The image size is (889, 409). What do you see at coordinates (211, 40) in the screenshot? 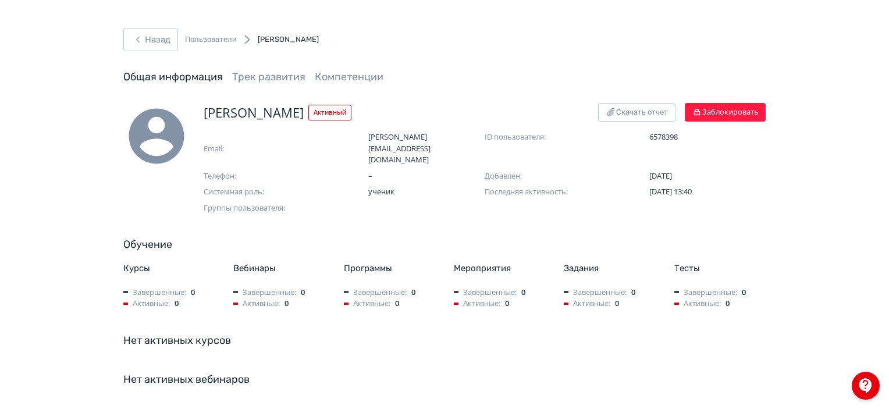
I see `a: Пользователи` at bounding box center [211, 40].